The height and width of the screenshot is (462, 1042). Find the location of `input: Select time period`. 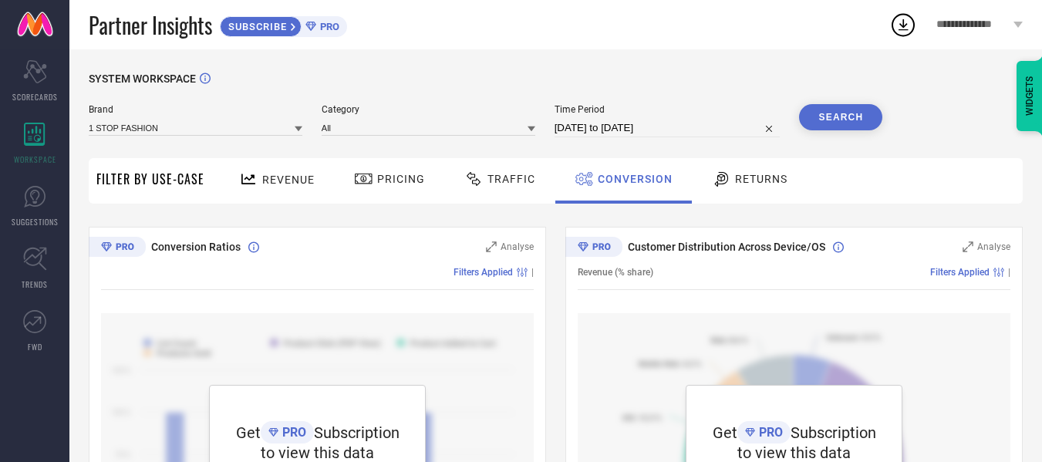

input: Select time period is located at coordinates (667, 128).